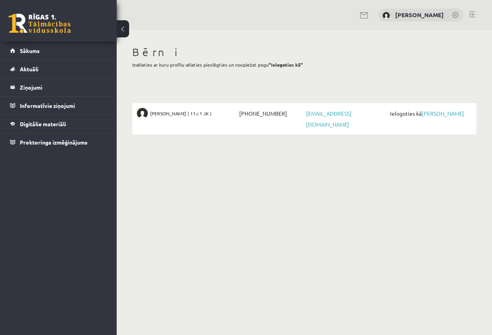 The image size is (492, 335). Describe the element at coordinates (58, 87) in the screenshot. I see `a: Ziņojumi` at that location.